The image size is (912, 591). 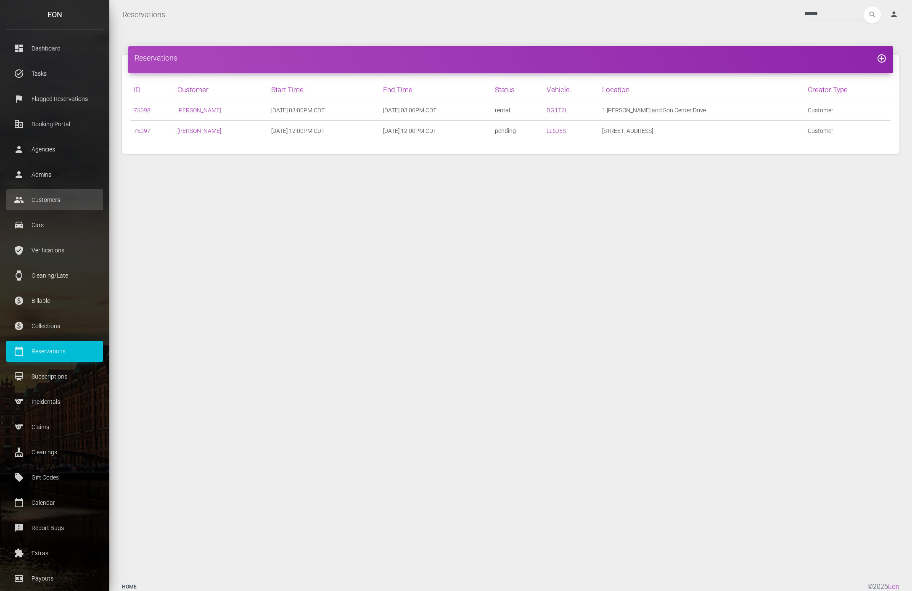 What do you see at coordinates (55, 250) in the screenshot?
I see `a: verified_user Verifications` at bounding box center [55, 250].